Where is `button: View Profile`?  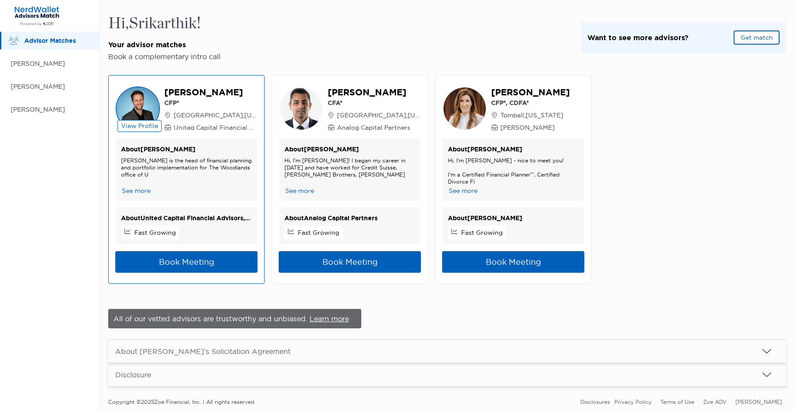
button: View Profile is located at coordinates (140, 126).